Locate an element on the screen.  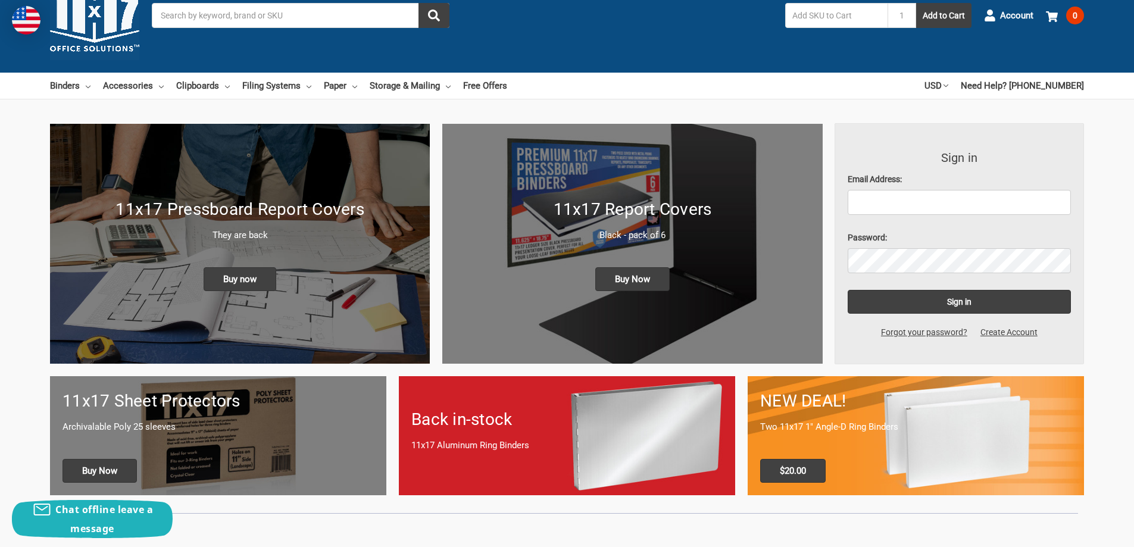
p: They are back is located at coordinates (240, 235).